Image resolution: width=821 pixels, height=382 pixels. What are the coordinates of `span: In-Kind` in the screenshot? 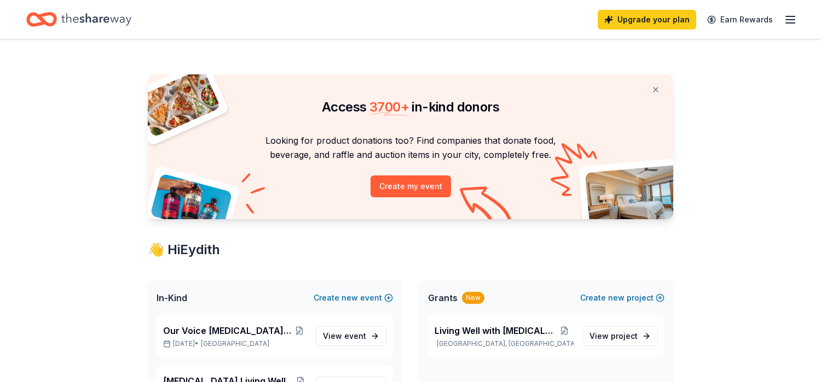 It's located at (172, 298).